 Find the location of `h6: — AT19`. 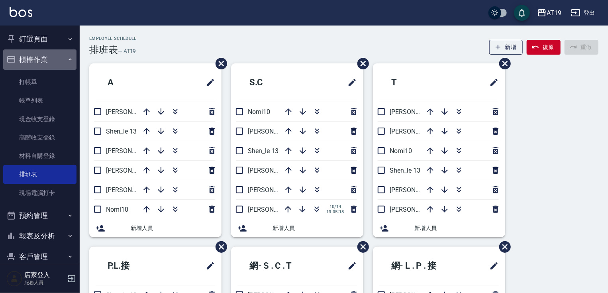

h6: — AT19 is located at coordinates (127, 51).